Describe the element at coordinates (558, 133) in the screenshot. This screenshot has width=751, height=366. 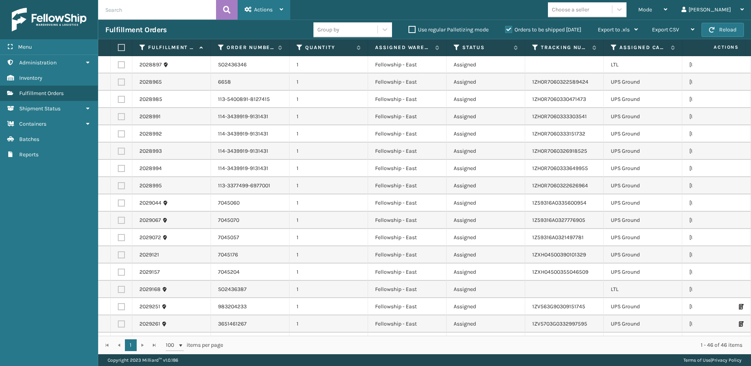
I see `a: 1ZH0R7060333151732` at that location.